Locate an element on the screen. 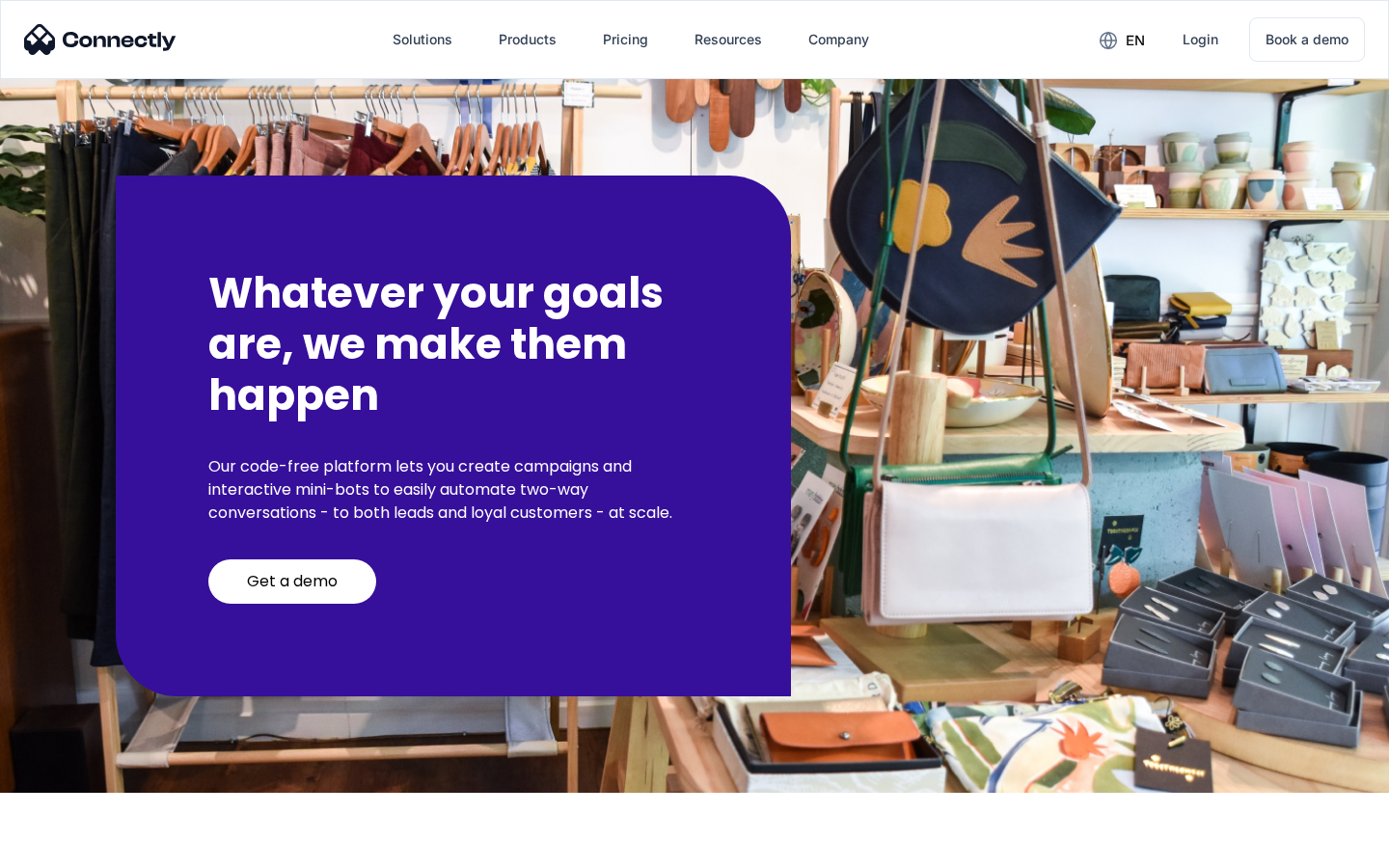 The height and width of the screenshot is (868, 1389). div: en is located at coordinates (1135, 40).